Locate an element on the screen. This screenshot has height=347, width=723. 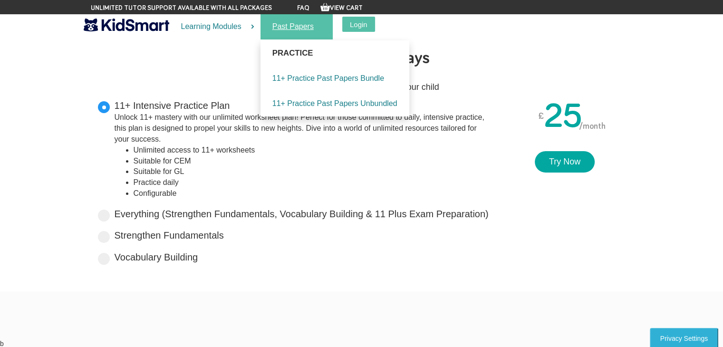
a: Past Papers is located at coordinates (297, 27).